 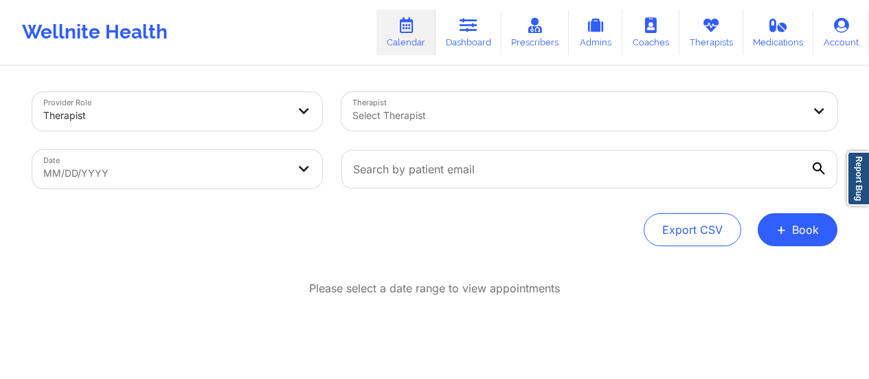 What do you see at coordinates (434, 288) in the screenshot?
I see `p: Please select a date range to view appointments` at bounding box center [434, 288].